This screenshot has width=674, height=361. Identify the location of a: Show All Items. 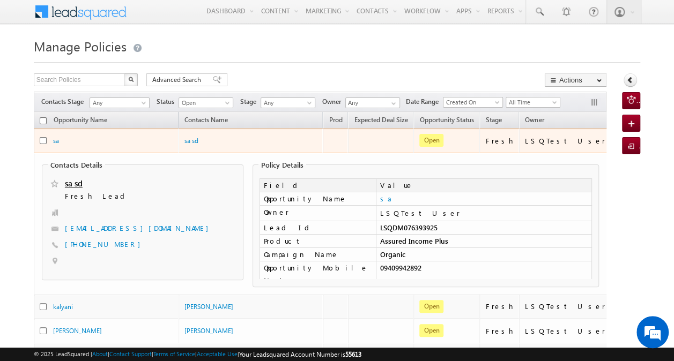
(392, 103).